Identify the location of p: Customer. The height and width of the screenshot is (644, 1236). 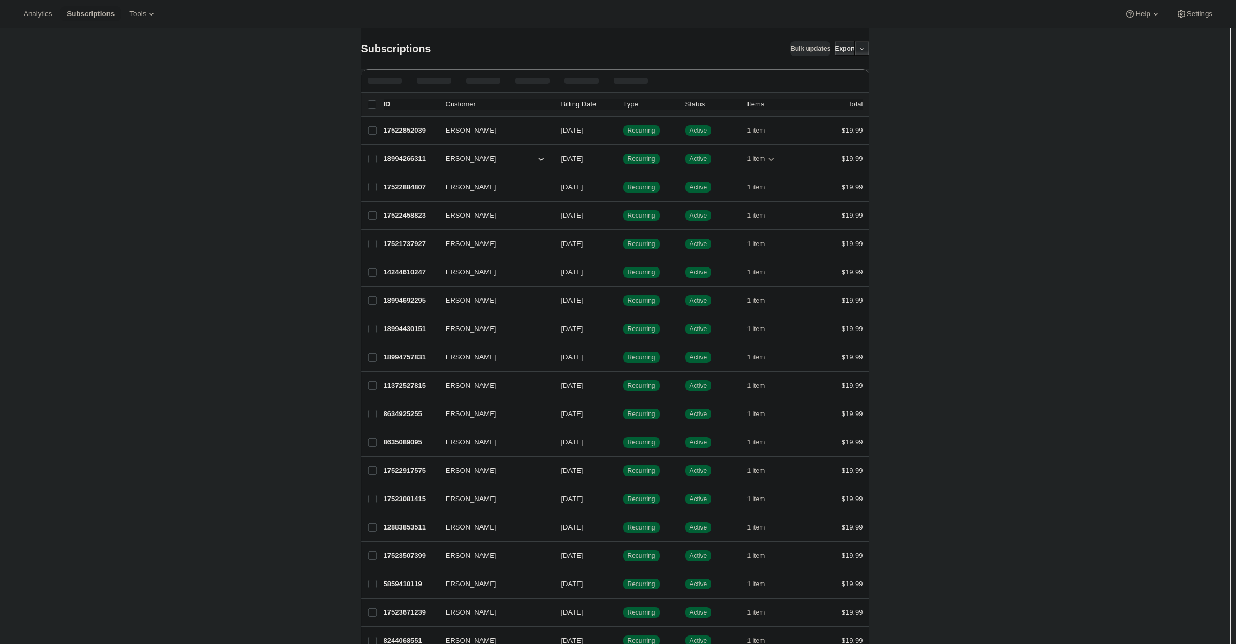
(499, 104).